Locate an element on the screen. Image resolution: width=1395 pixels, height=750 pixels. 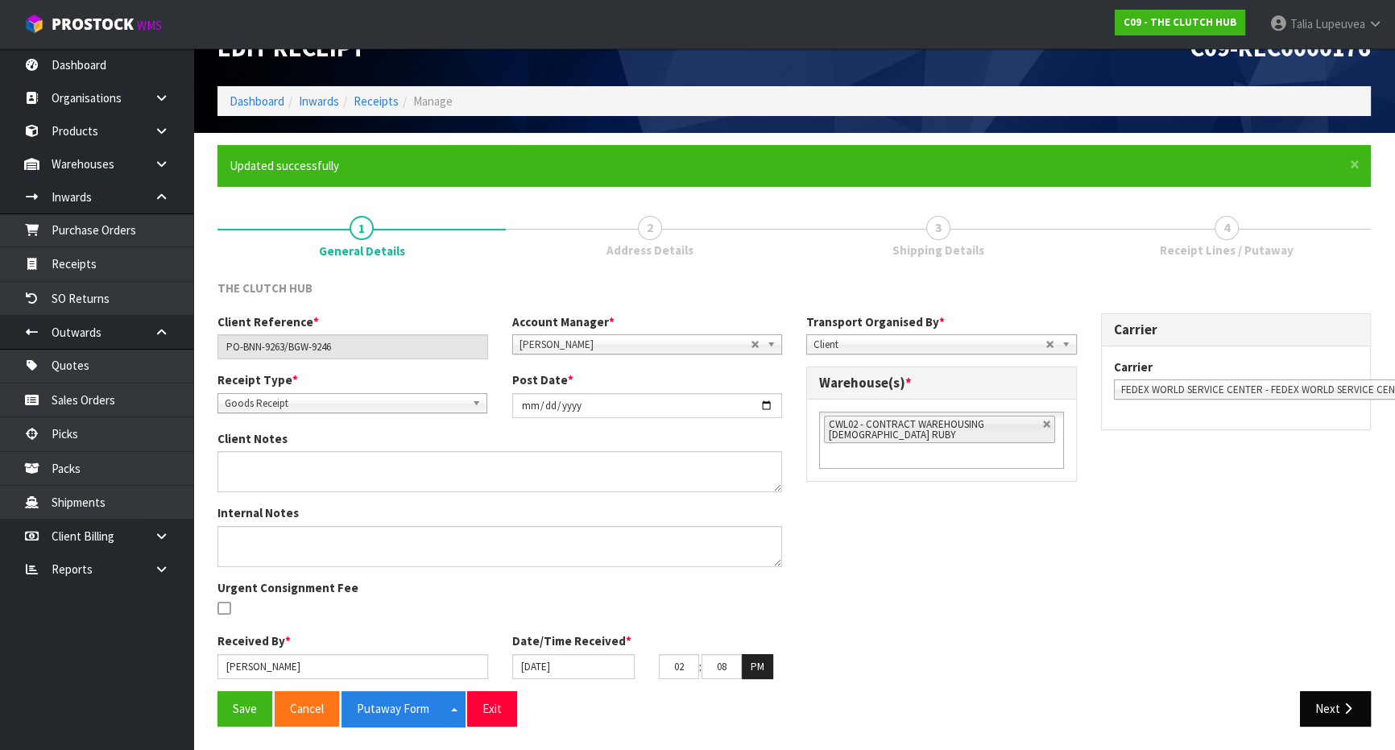
a: Dashboard is located at coordinates (257, 101).